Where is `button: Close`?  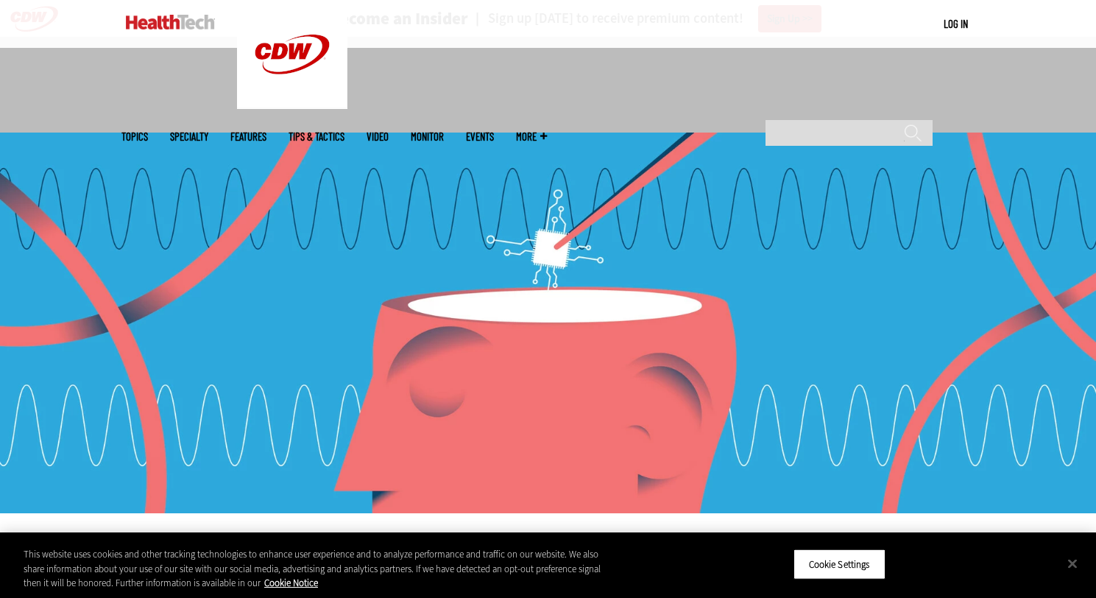
button: Close is located at coordinates (1072, 563).